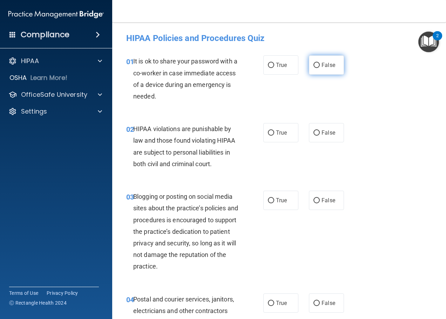  Describe the element at coordinates (55, 61) in the screenshot. I see `a: HIPAA` at that location.